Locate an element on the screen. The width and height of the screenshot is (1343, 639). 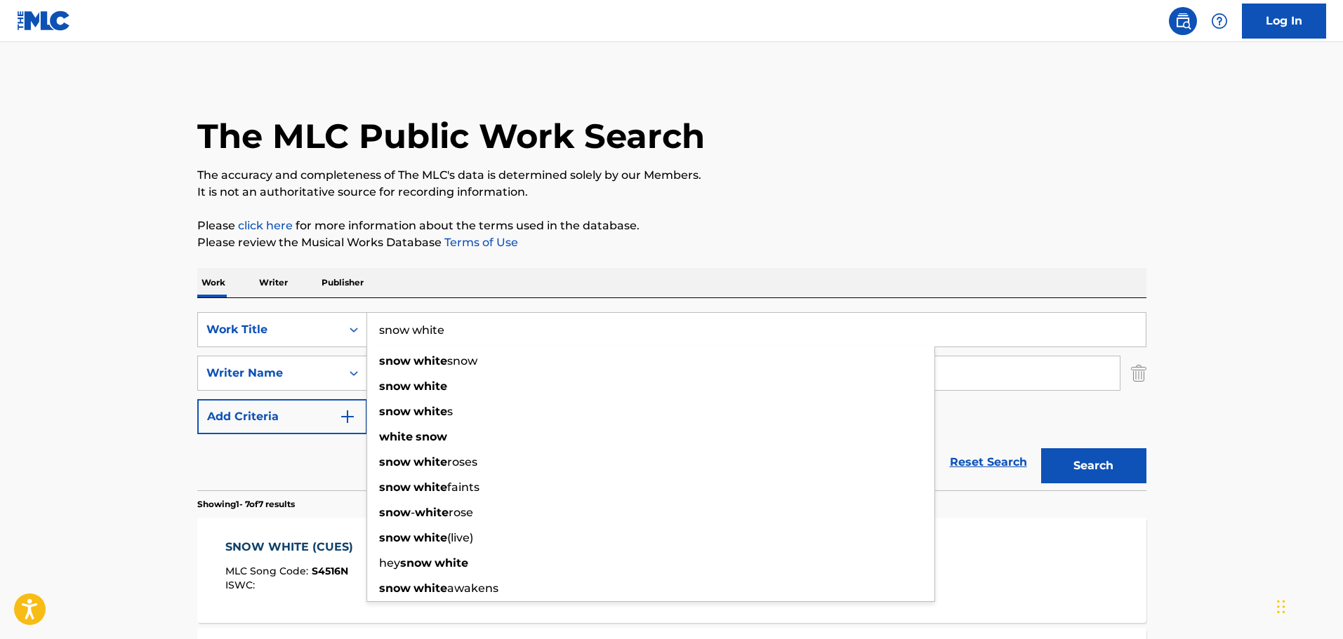
span: faints is located at coordinates (463, 487).